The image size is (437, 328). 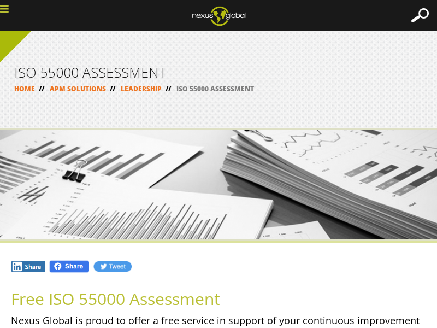 I want to click on h1: ISO 55000 ASSESSMENT, so click(x=219, y=72).